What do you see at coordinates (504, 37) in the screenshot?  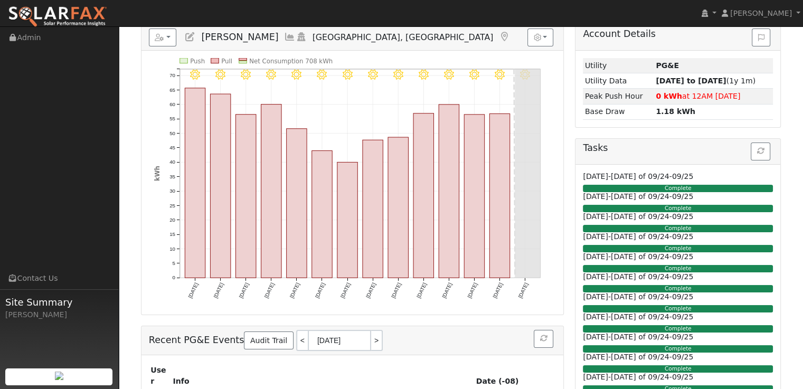 I see `a: Map` at bounding box center [504, 37].